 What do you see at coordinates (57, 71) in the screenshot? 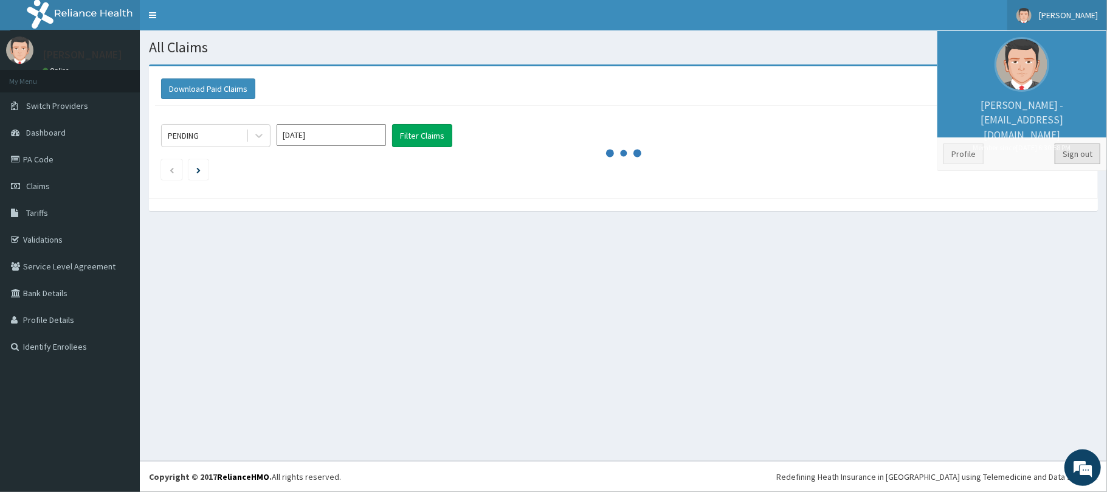
I see `a: Online` at bounding box center [57, 71].